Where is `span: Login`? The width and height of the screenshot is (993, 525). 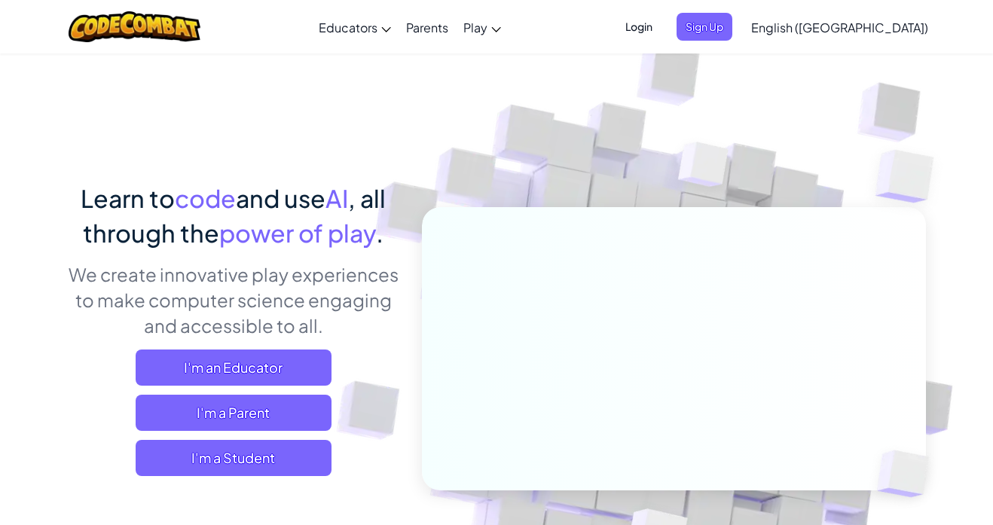 span: Login is located at coordinates (639, 26).